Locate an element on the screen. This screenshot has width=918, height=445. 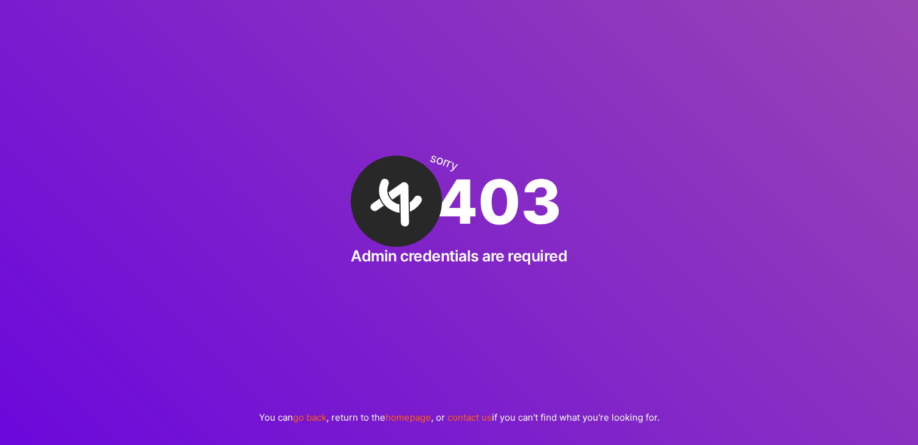
p: You can , return to the , or if you can't find what you're looking for. is located at coordinates (459, 417).